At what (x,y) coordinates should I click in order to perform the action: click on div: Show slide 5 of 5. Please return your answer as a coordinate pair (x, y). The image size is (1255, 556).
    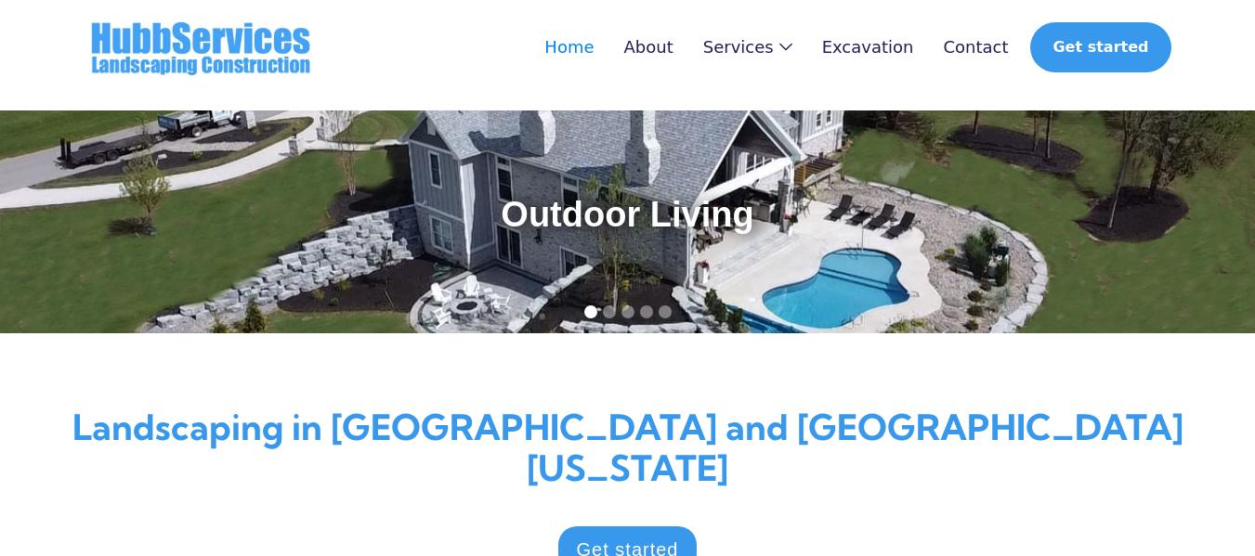
    Looking at the image, I should click on (665, 312).